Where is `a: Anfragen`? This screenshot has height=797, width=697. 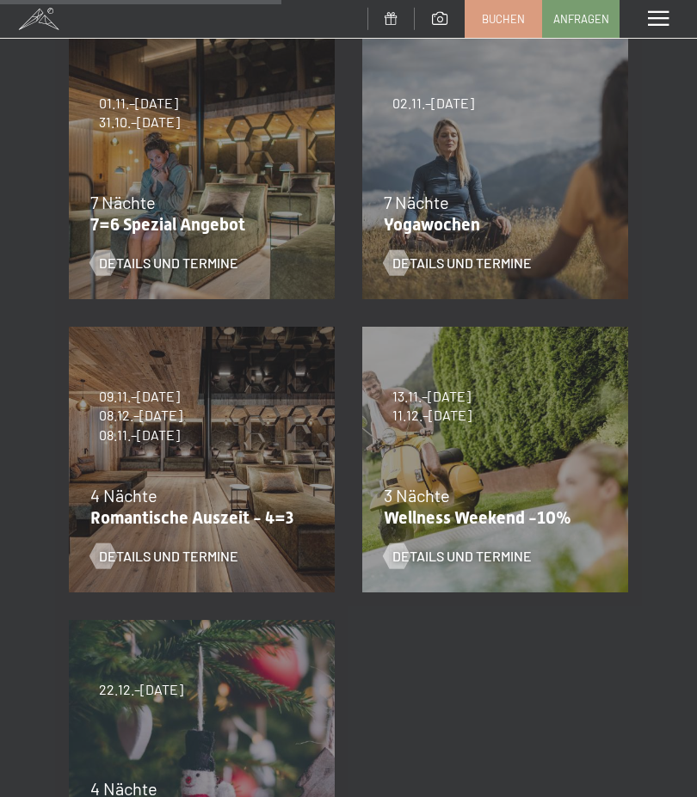
a: Anfragen is located at coordinates (581, 19).